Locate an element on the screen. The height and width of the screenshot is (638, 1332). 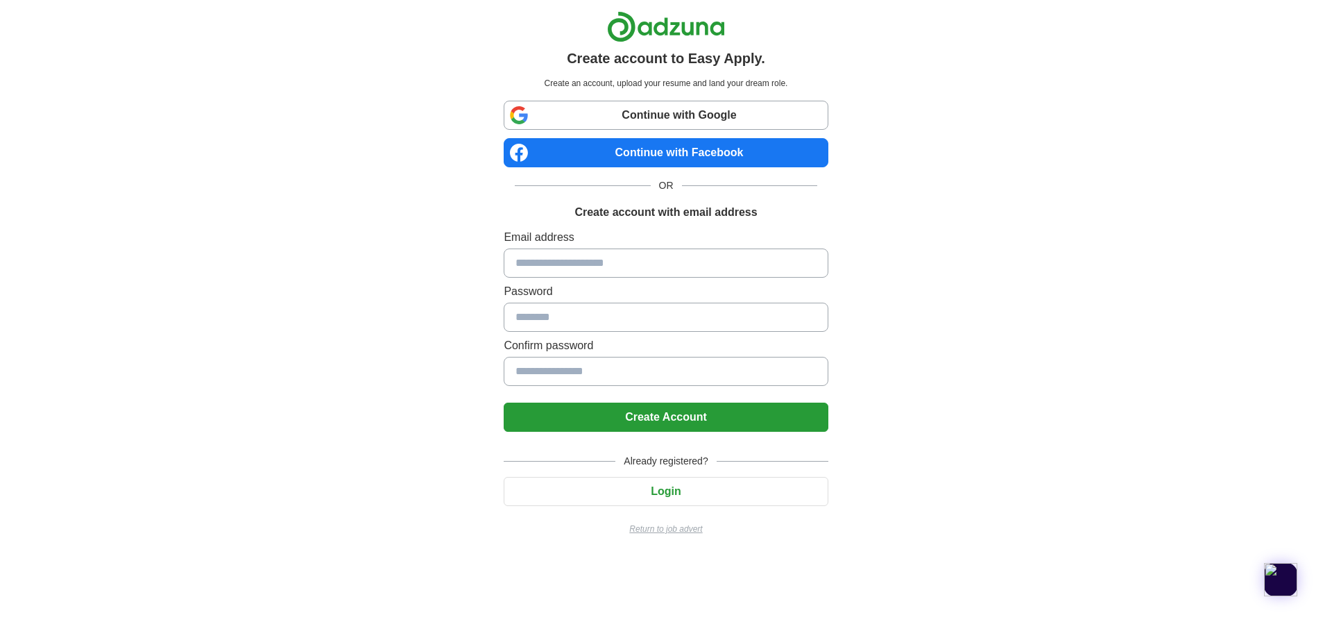
span: Already registered? is located at coordinates (665, 461).